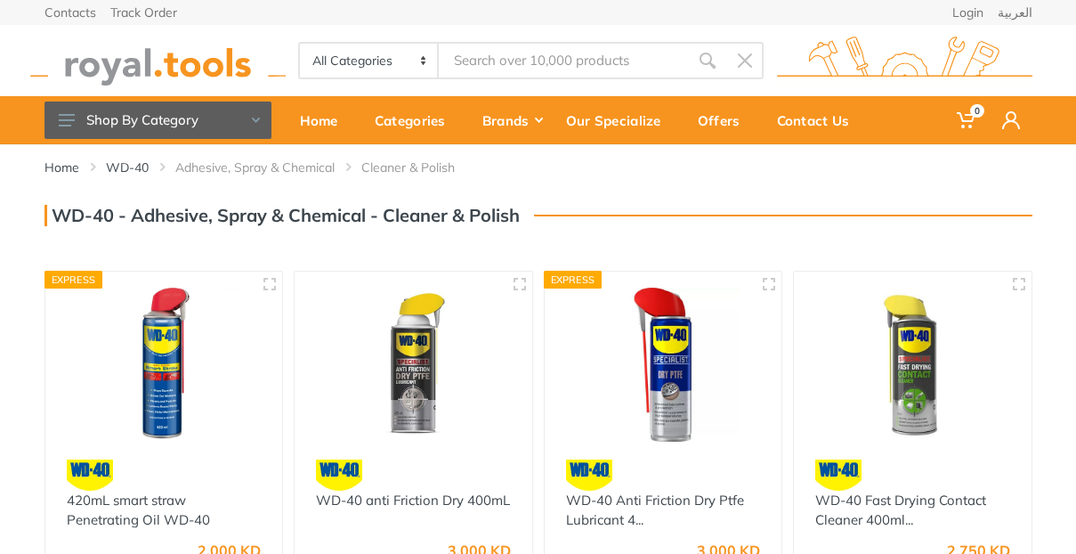 The image size is (1076, 554). I want to click on a: WD-40 anti Friction Dry 400mL, so click(413, 499).